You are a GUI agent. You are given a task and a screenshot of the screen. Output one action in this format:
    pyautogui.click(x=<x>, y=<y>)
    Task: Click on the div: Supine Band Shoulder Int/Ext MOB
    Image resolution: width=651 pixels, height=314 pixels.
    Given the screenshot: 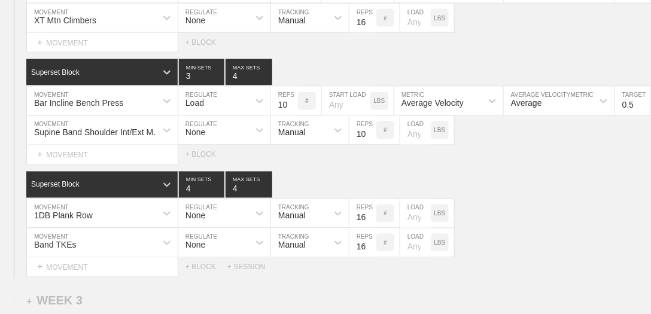 What is the action you would take?
    pyautogui.click(x=99, y=132)
    